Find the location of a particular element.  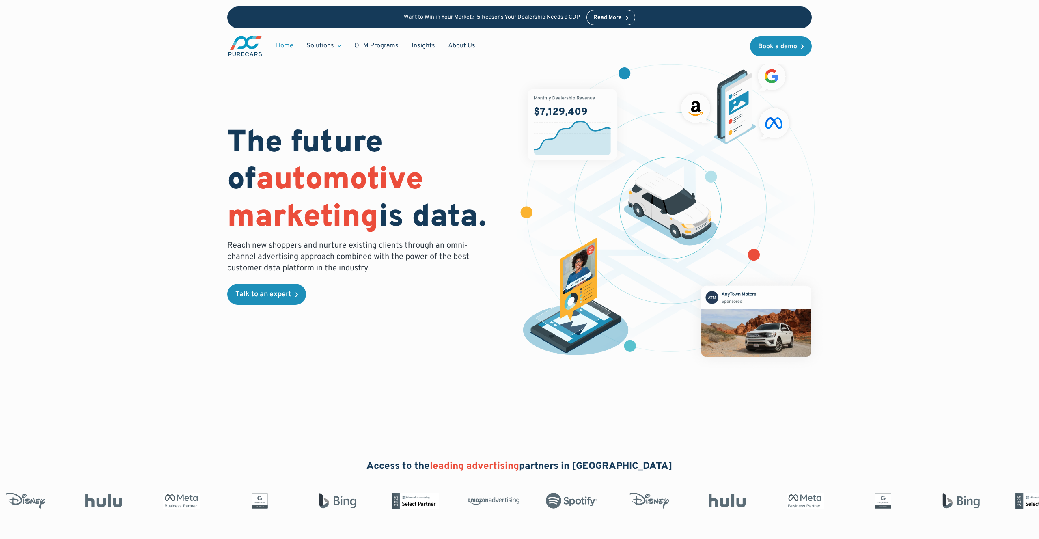

div: Read More is located at coordinates (608, 18).